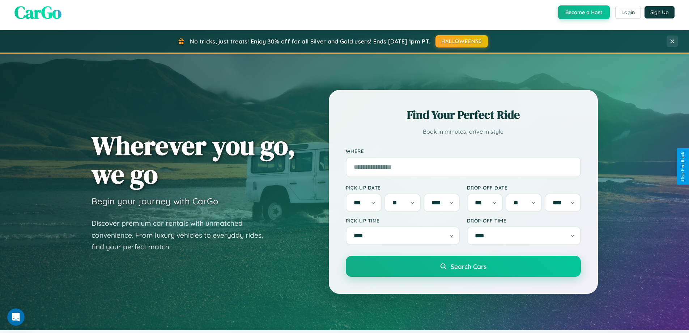 The image size is (689, 333). I want to click on button: Sign Up, so click(660, 12).